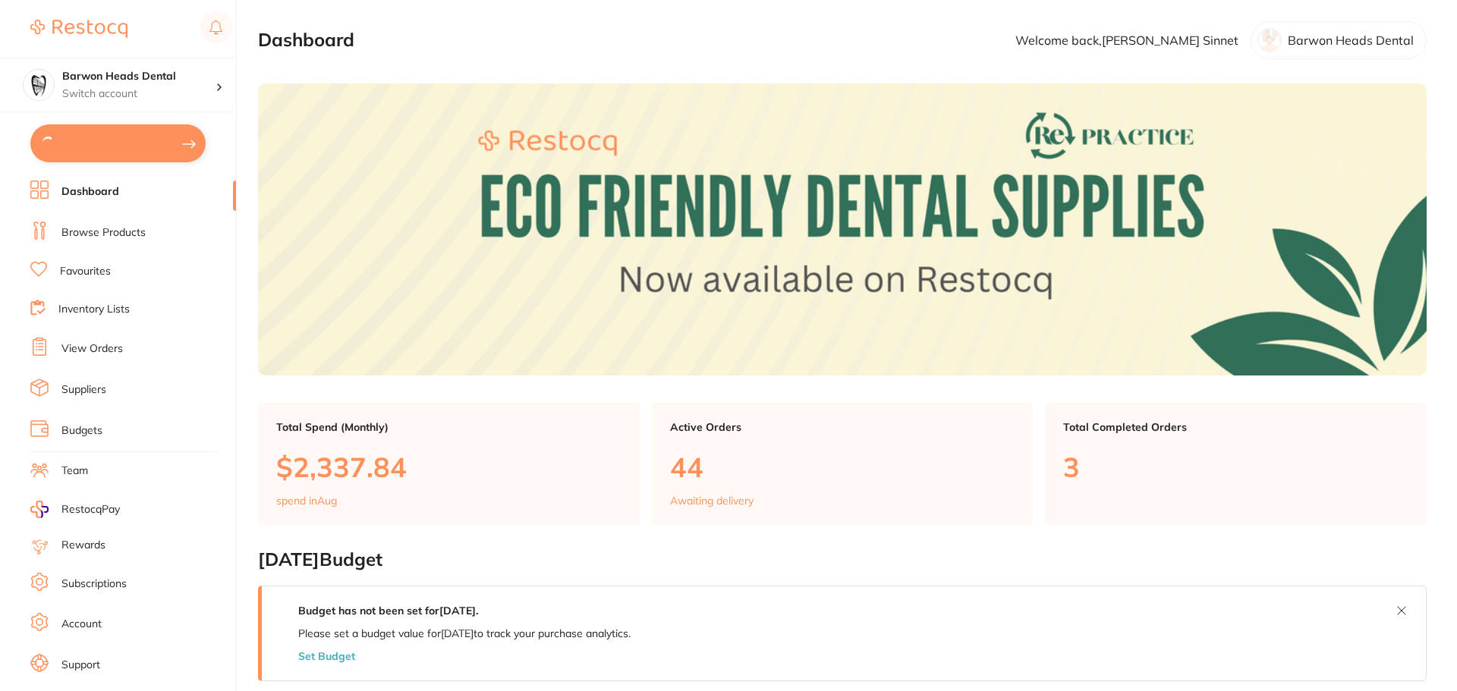 This screenshot has height=691, width=1457. I want to click on button: Set Budget, so click(326, 656).